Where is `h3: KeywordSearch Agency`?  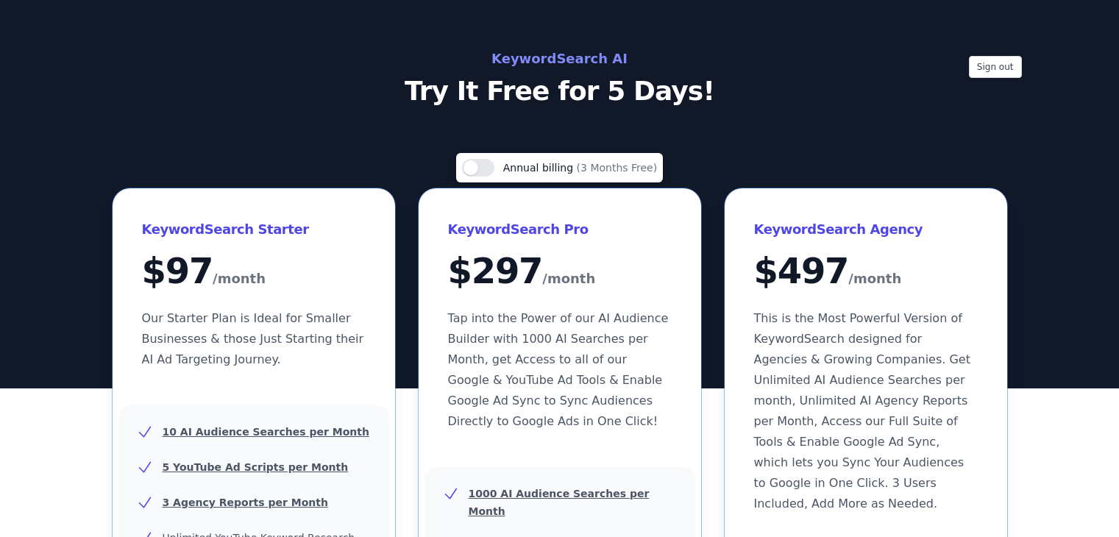
h3: KeywordSearch Agency is located at coordinates (866, 229).